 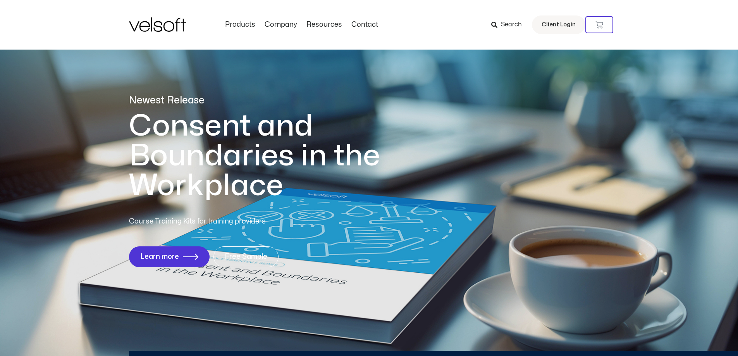 What do you see at coordinates (364, 25) in the screenshot?
I see `a: ContactMenu Toggle` at bounding box center [364, 25].